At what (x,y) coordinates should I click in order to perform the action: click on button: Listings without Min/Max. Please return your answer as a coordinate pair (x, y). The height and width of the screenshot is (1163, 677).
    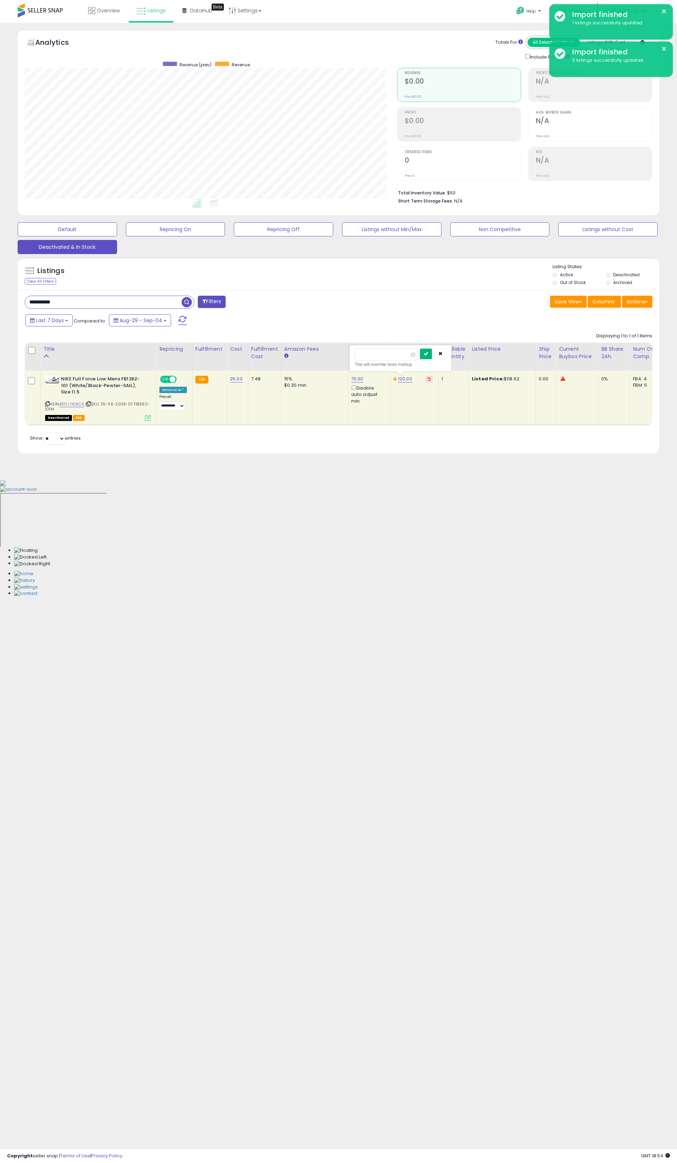
    Looking at the image, I should click on (392, 229).